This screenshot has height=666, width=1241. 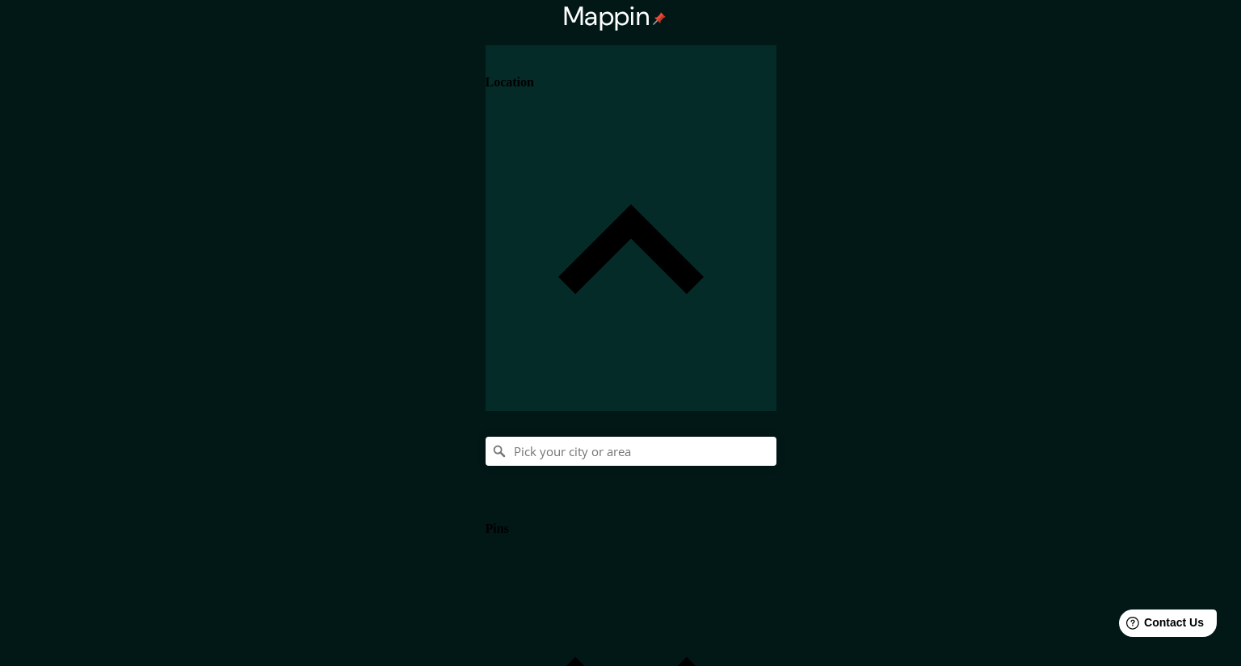 What do you see at coordinates (631, 452) in the screenshot?
I see `input: Pick your city or area` at bounding box center [631, 452].